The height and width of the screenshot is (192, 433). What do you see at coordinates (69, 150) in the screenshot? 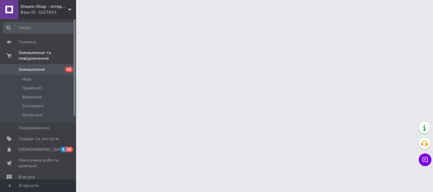
I see `span: 10` at bounding box center [69, 150].